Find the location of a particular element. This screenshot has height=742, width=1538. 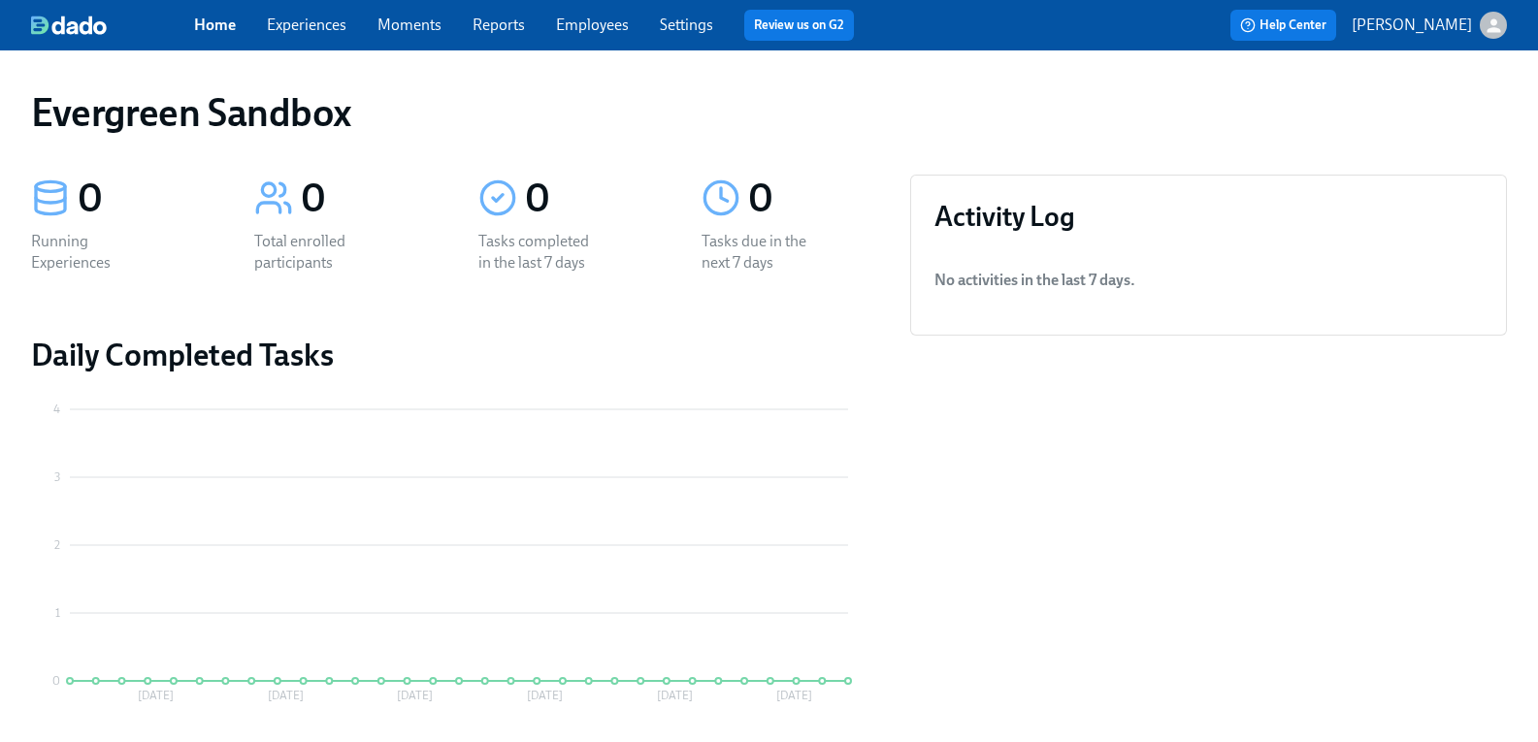

span: Help Center is located at coordinates (1283, 25).